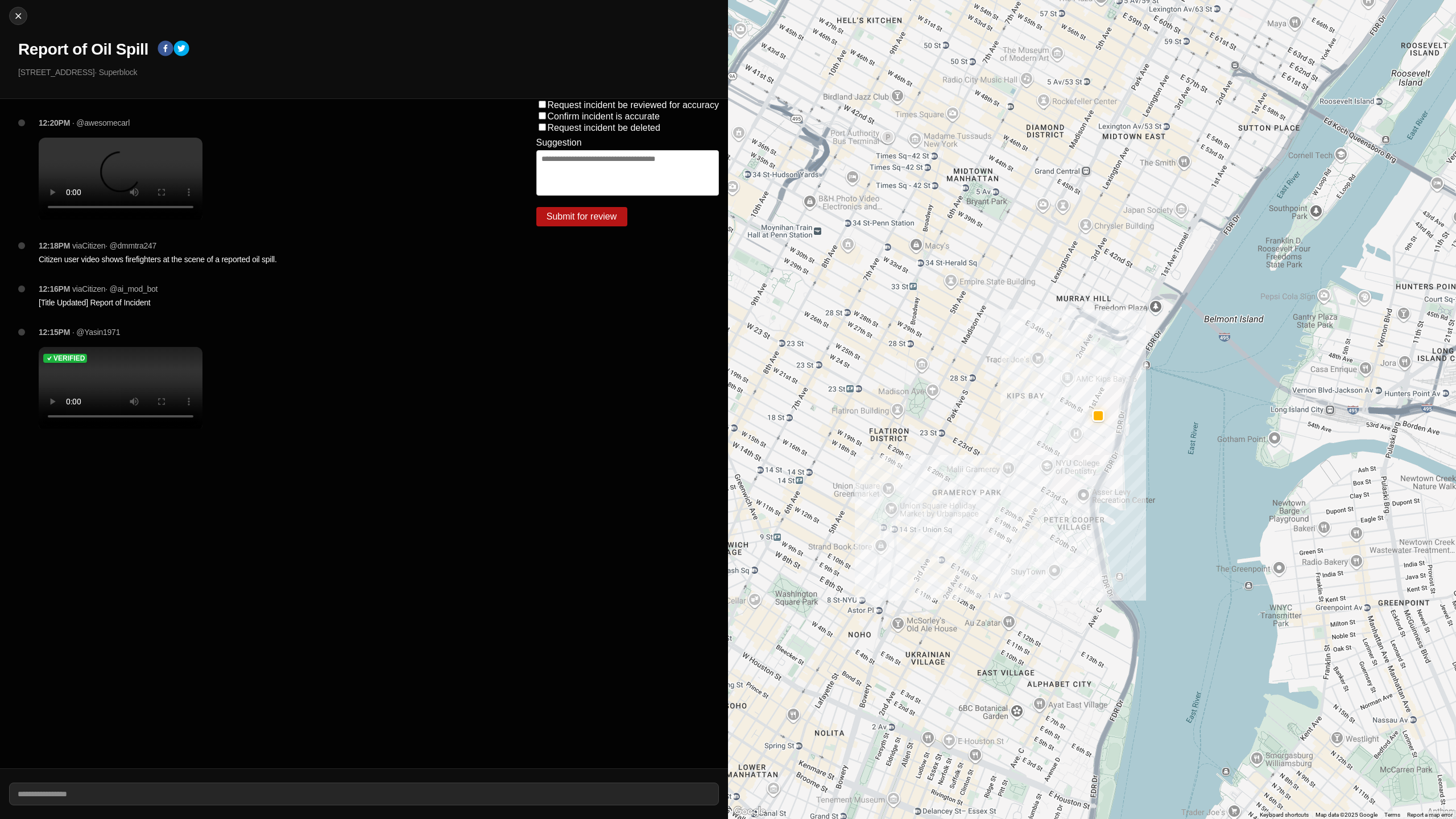 This screenshot has width=1456, height=819. Describe the element at coordinates (49, 358) in the screenshot. I see `img: check` at that location.